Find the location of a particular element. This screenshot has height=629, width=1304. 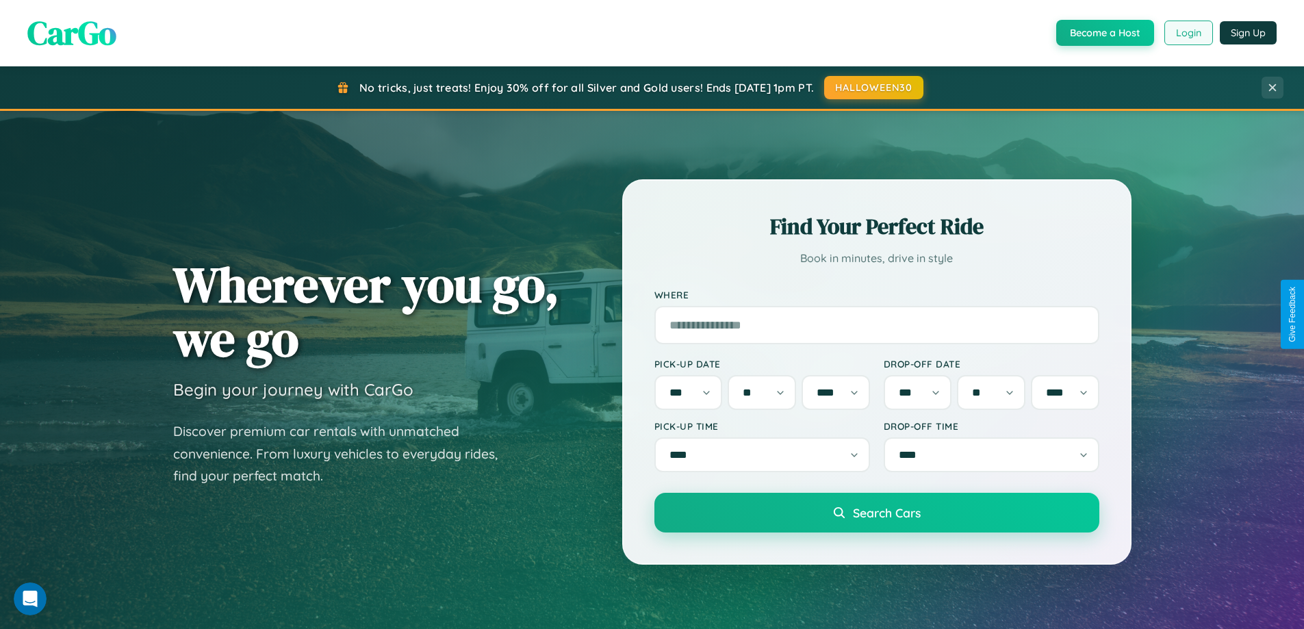

h1: Wherever you go, we go is located at coordinates (366, 312).